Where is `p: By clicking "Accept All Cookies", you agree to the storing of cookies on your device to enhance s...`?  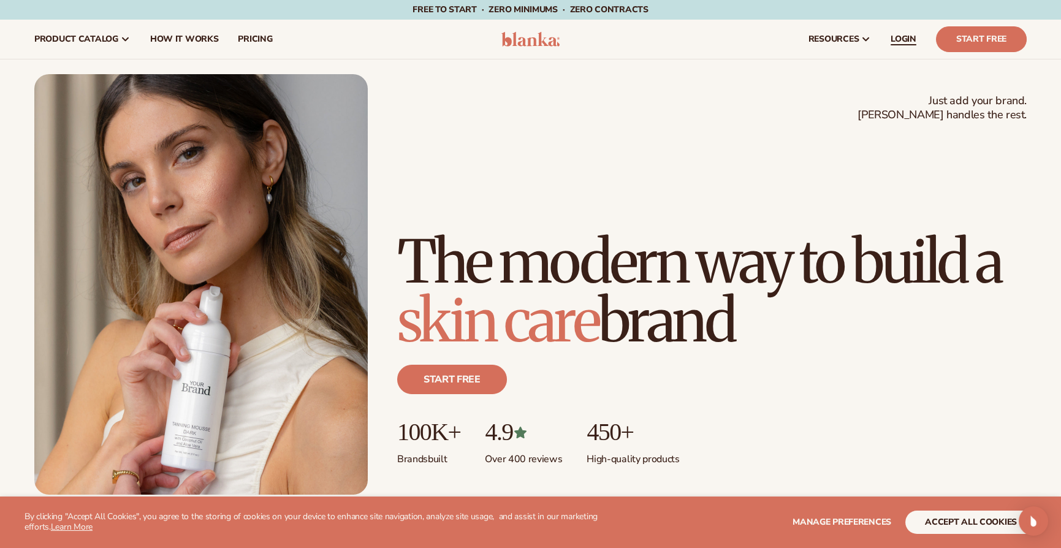
p: By clicking "Accept All Cookies", you agree to the storing of cookies on your device to enhance s... is located at coordinates (327, 522).